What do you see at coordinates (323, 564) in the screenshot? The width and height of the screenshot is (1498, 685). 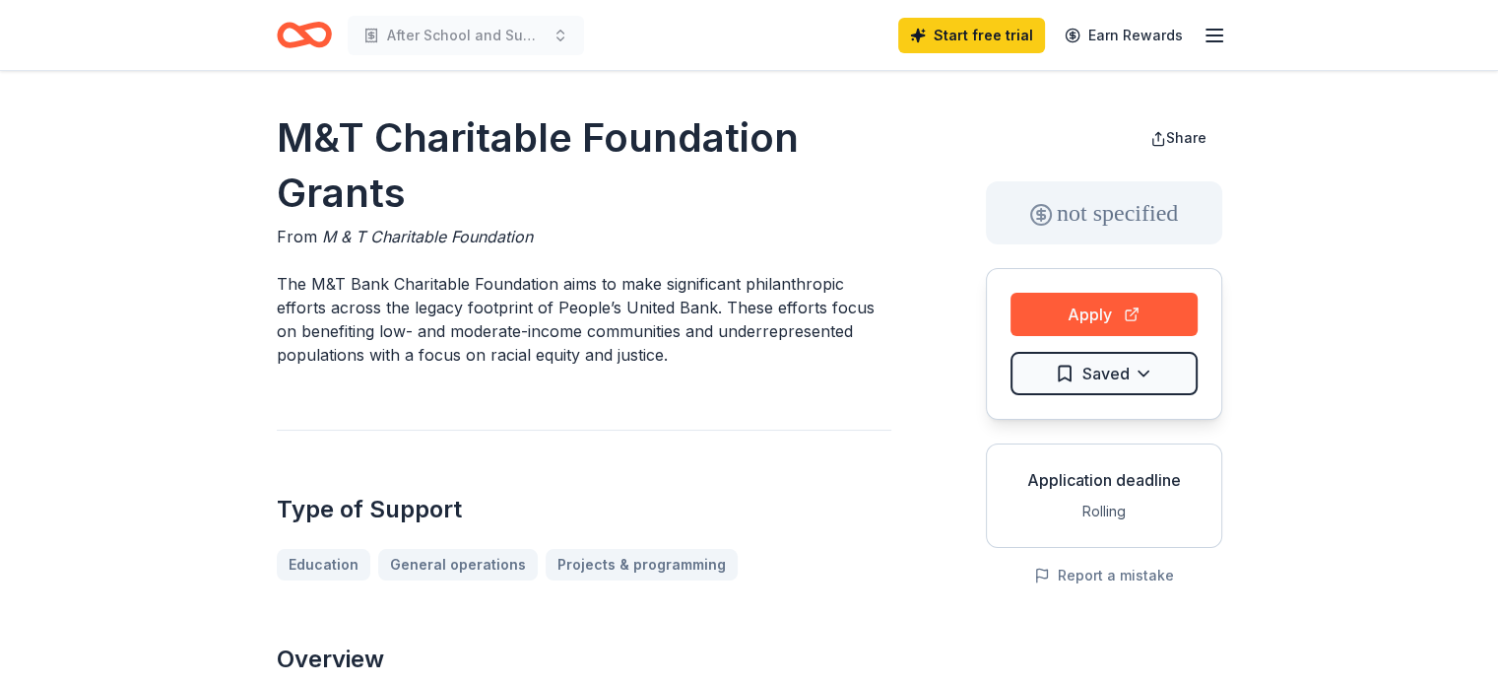 I see `a: Education` at bounding box center [323, 564].